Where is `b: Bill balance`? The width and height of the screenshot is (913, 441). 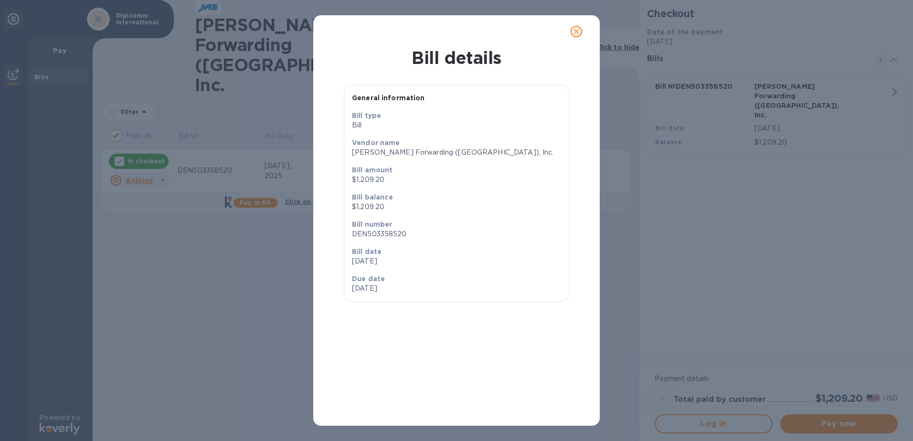 b: Bill balance is located at coordinates (373, 197).